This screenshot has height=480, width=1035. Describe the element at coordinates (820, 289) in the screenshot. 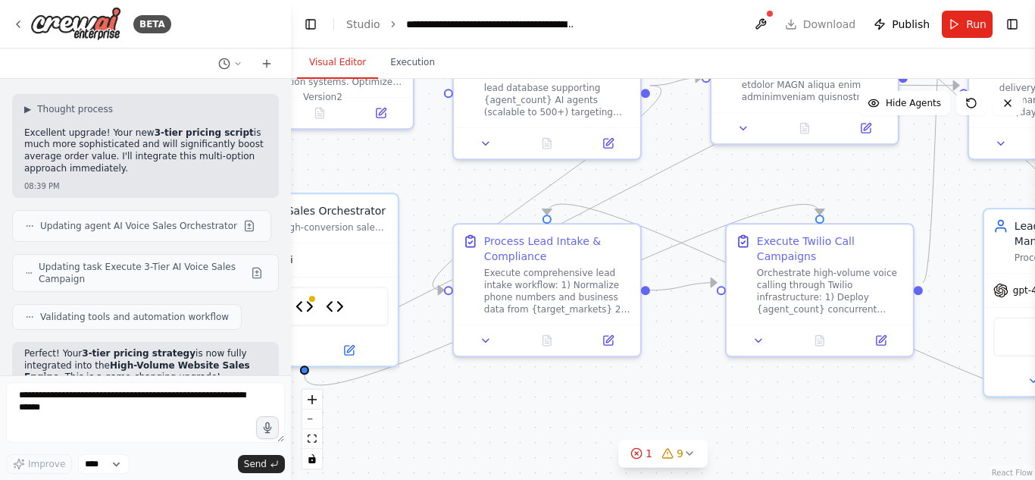

I see `div: Execute Twilio Call CampaignsOrchestrate high-volume voice calling through Twilio infrastructure:...` at that location.